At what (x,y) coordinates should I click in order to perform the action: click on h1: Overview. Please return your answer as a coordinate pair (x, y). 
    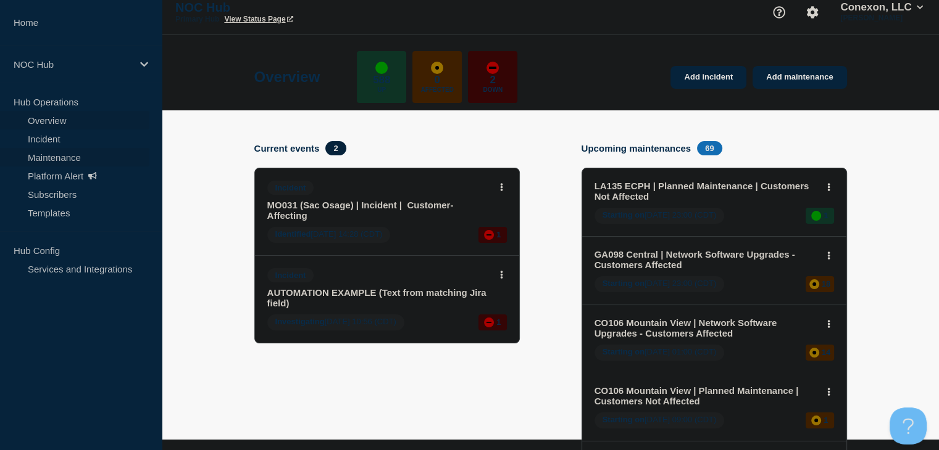
    Looking at the image, I should click on (287, 77).